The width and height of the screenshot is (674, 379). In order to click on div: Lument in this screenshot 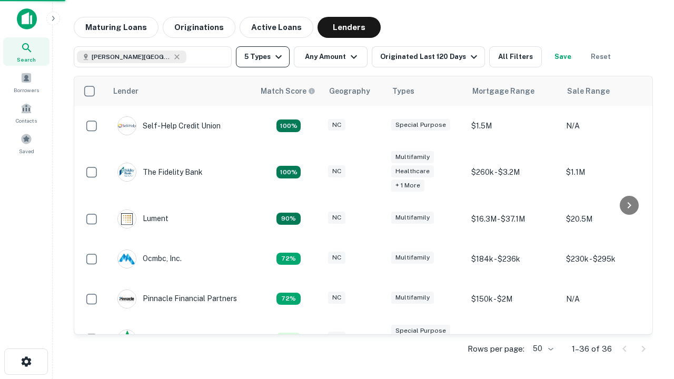, I will do `click(143, 219)`.